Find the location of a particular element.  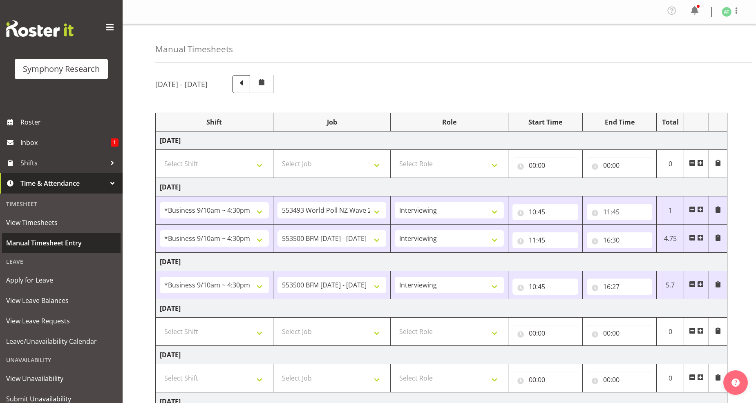

img: help-xxl-2.png is located at coordinates (735, 383).